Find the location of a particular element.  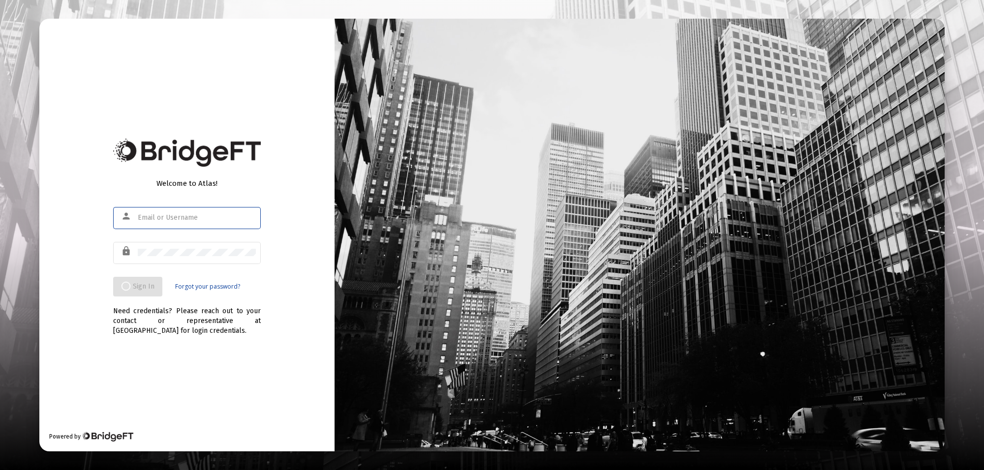

mat-icon: lock is located at coordinates (127, 251).